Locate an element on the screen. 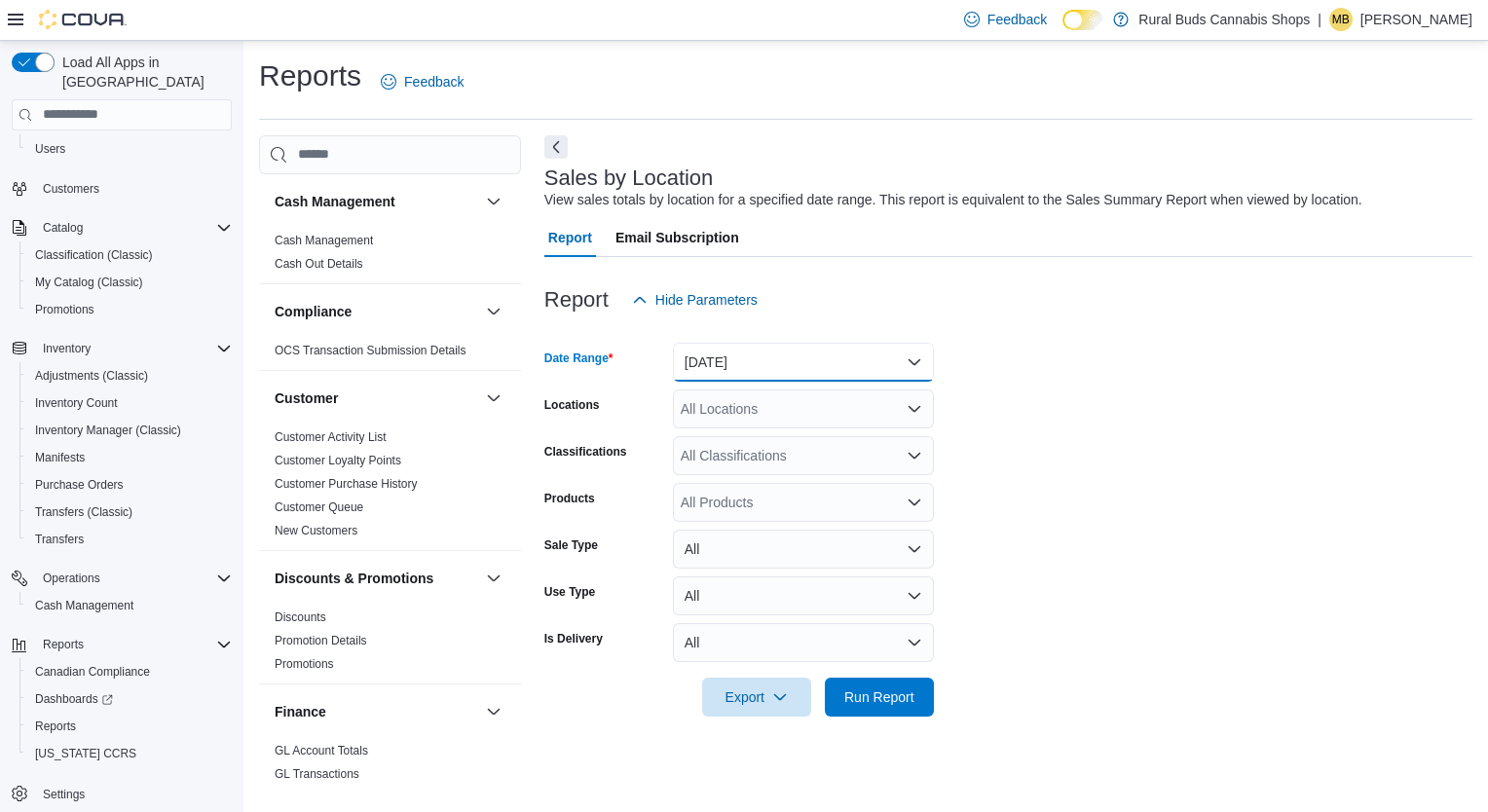 The height and width of the screenshot is (812, 1488). span: Hide Parameters is located at coordinates (706, 299).